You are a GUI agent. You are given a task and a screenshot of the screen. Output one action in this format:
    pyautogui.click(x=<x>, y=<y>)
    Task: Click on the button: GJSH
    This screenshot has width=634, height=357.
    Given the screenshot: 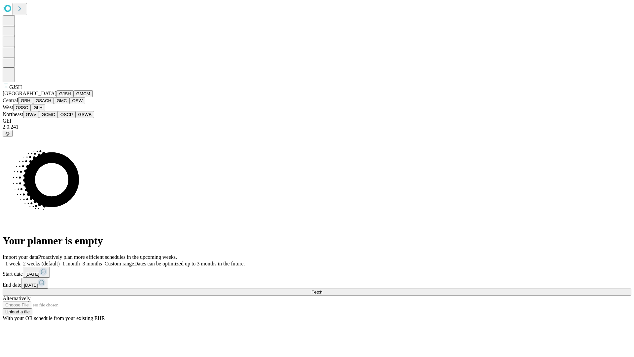 What is the action you would take?
    pyautogui.click(x=65, y=93)
    